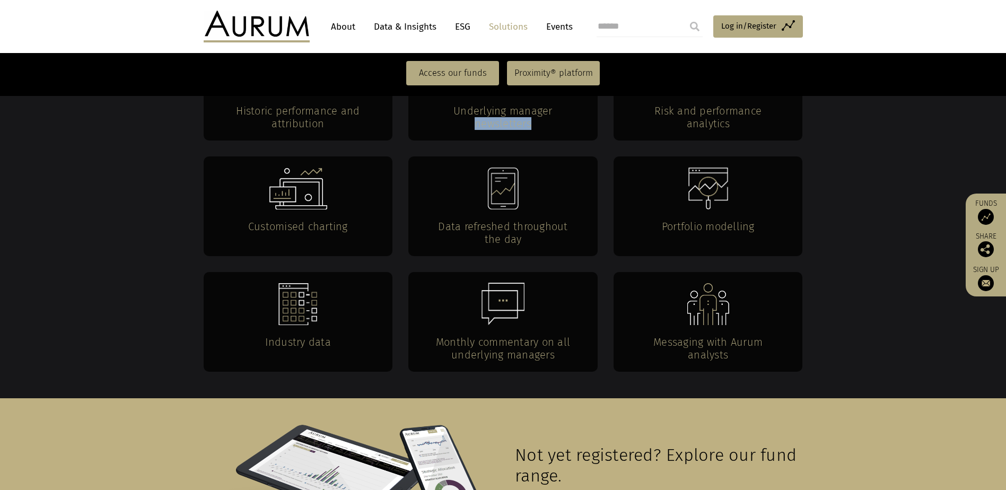 This screenshot has width=1006, height=490. Describe the element at coordinates (508, 27) in the screenshot. I see `a: Solutions` at that location.